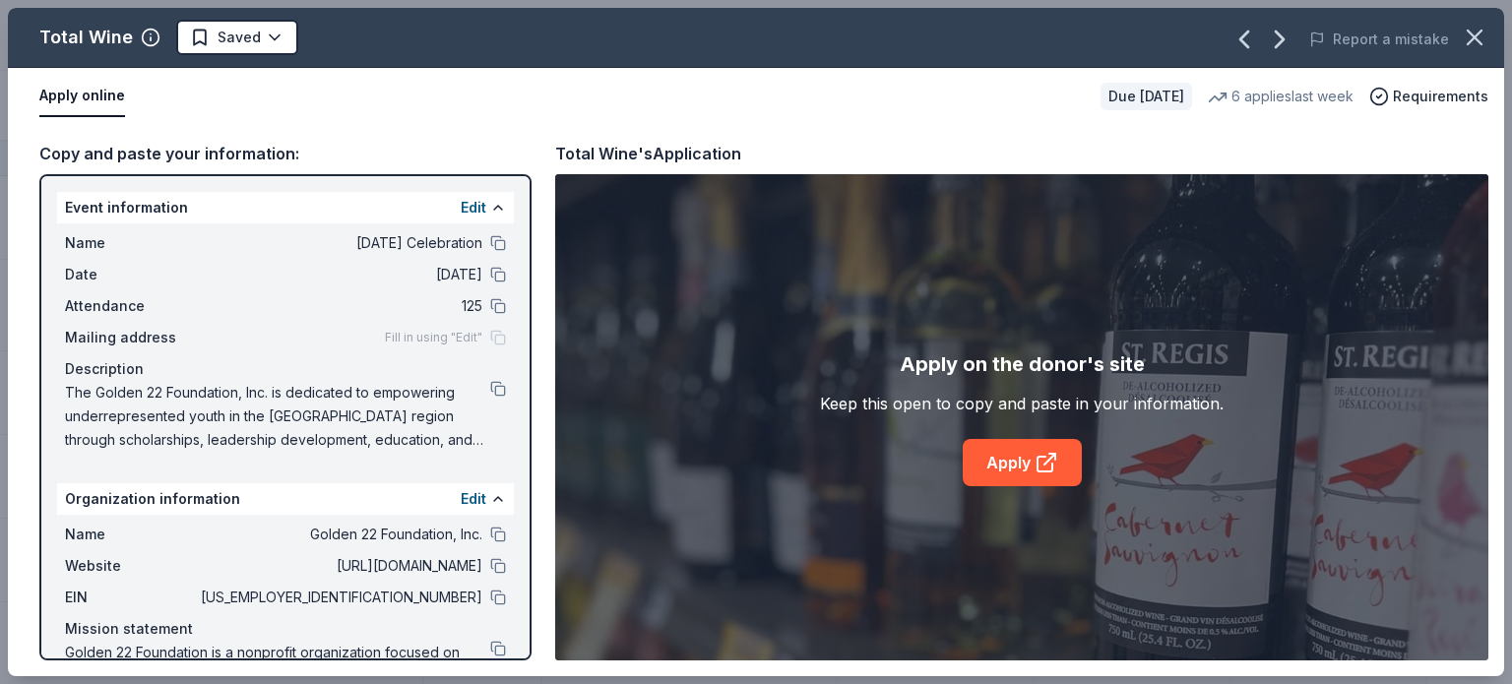  Describe the element at coordinates (86, 37) in the screenshot. I see `div: Total Wine` at that location.